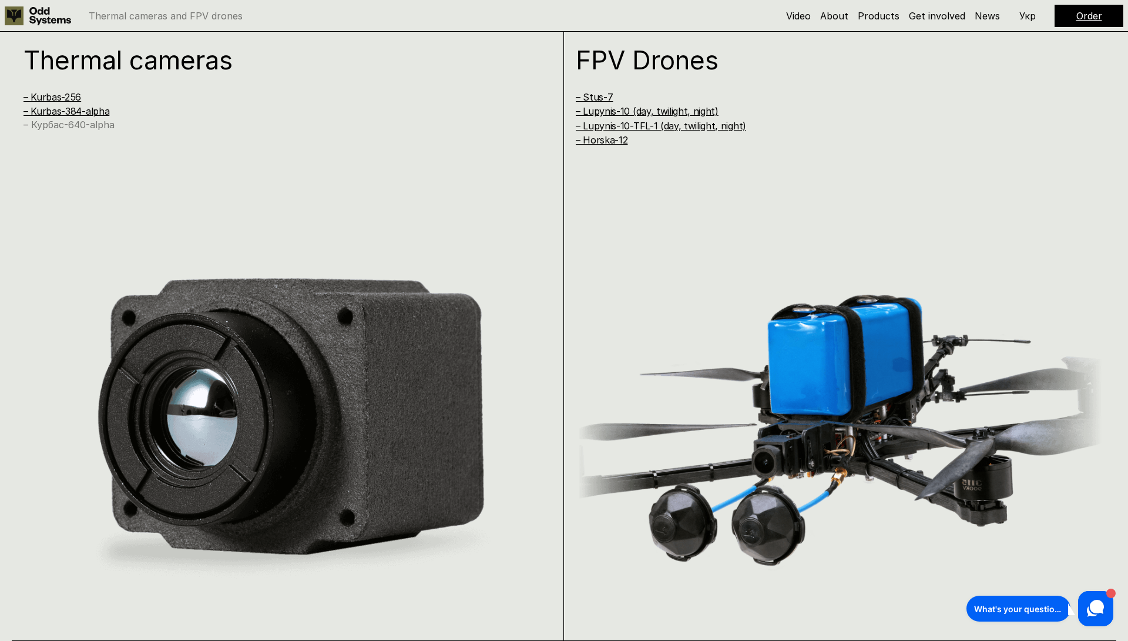  What do you see at coordinates (799, 16) in the screenshot?
I see `a: Video` at bounding box center [799, 16].